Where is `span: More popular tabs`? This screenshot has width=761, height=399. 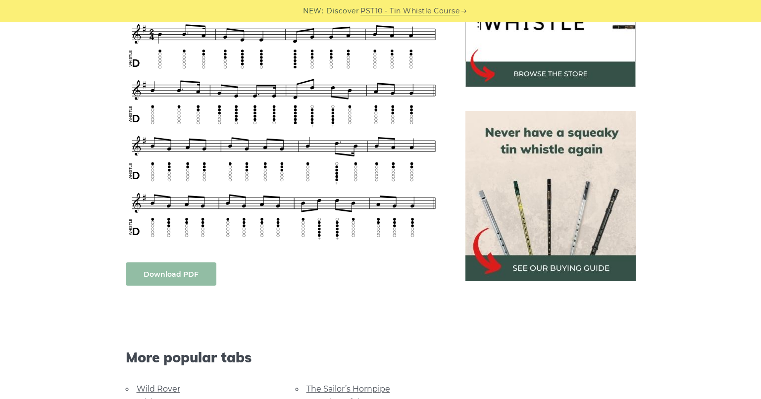
span: More popular tabs is located at coordinates (284, 357).